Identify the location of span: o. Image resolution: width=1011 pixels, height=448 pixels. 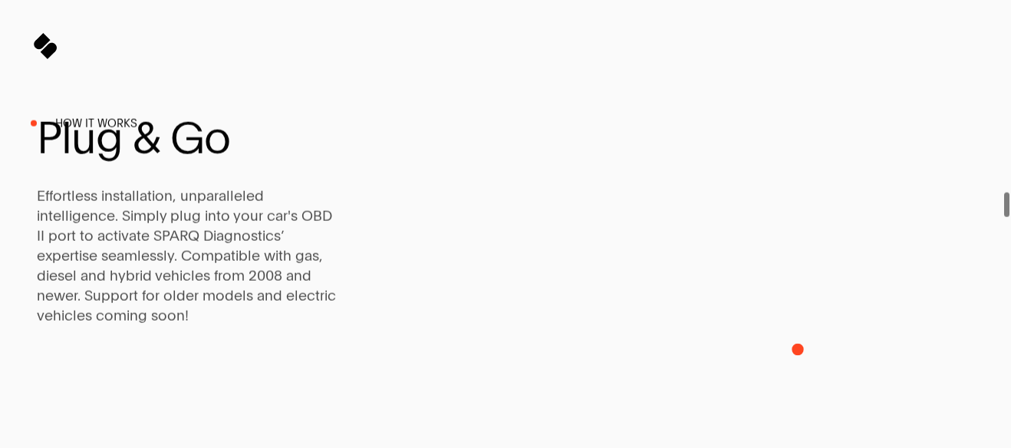
(217, 138).